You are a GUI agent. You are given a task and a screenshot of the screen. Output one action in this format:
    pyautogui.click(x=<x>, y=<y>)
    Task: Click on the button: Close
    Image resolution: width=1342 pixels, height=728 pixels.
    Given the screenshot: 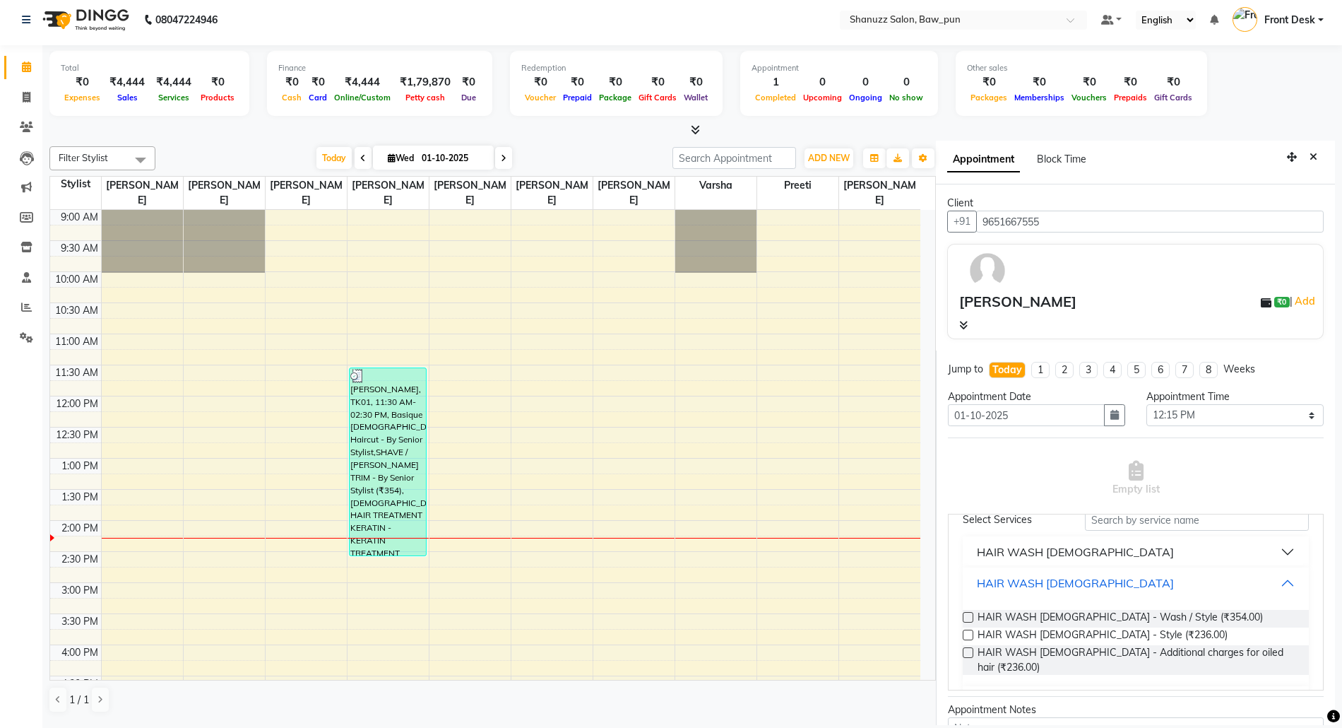 What is the action you would take?
    pyautogui.click(x=1313, y=157)
    